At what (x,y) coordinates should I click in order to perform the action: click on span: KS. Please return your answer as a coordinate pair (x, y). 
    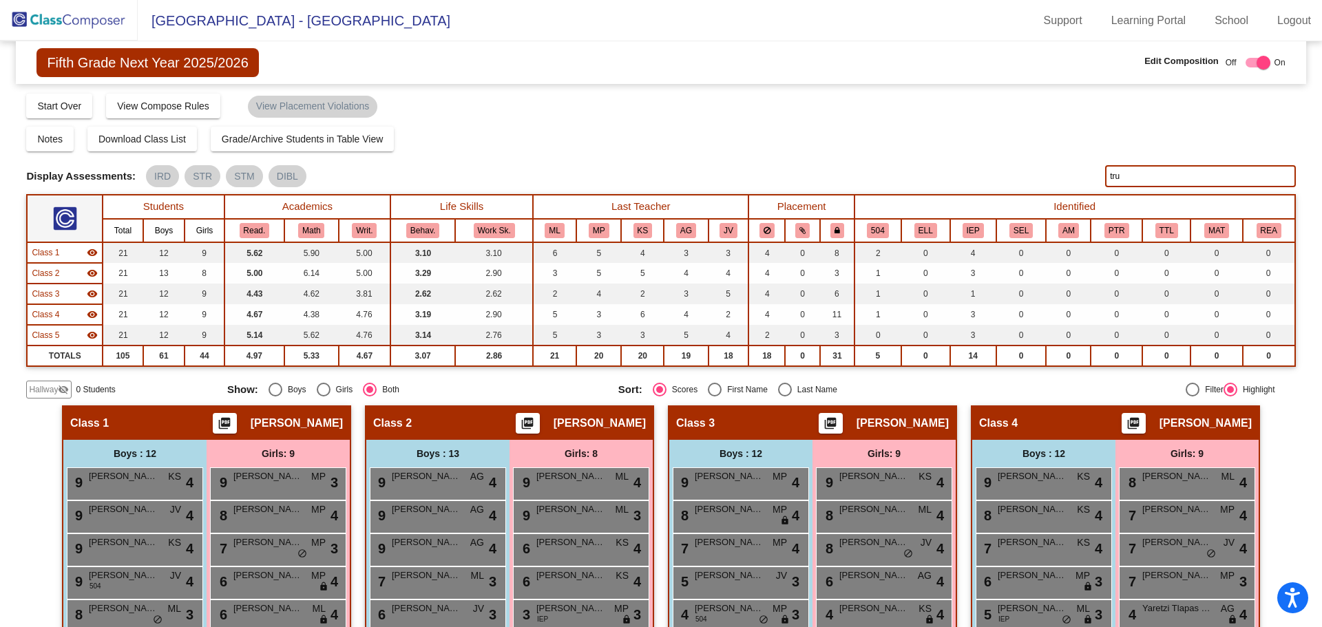
    Looking at the image, I should click on (1083, 477).